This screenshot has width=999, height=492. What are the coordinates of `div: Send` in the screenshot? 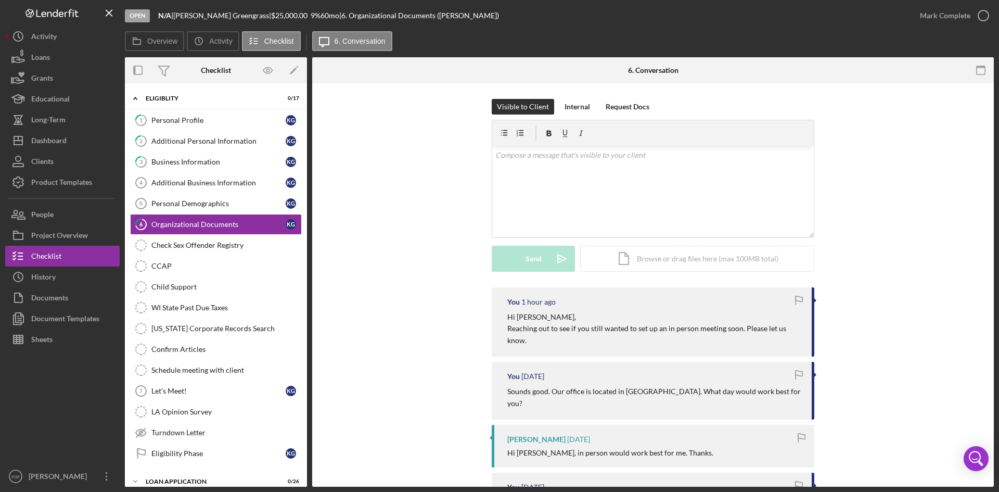 It's located at (533, 259).